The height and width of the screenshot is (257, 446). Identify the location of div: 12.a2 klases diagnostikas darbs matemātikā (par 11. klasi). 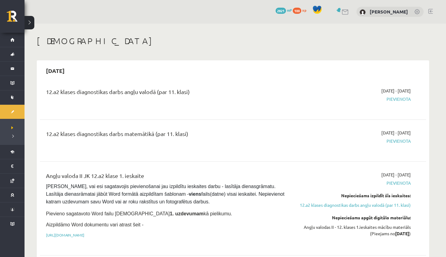
(166, 135).